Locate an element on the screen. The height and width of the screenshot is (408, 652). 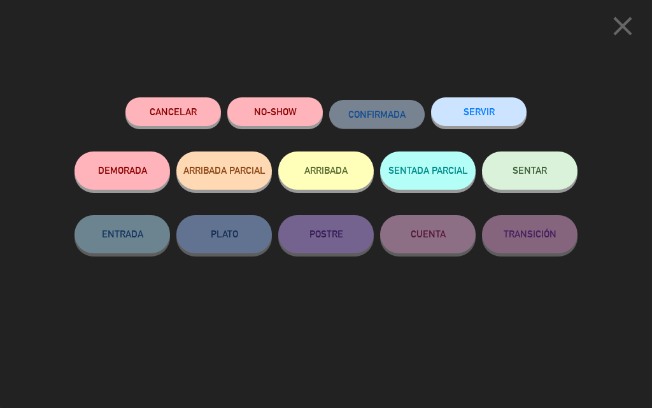
button: SENTADA PARCIAL is located at coordinates (428, 171).